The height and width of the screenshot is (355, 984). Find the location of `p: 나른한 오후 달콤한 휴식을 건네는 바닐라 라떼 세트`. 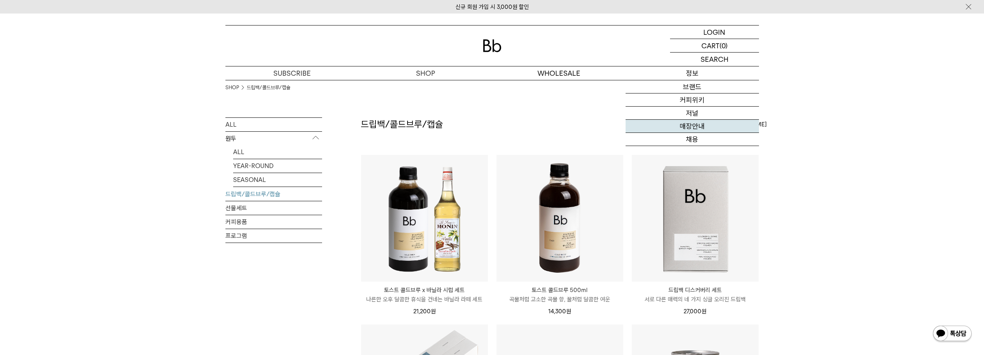

p: 나른한 오후 달콤한 휴식을 건네는 바닐라 라떼 세트 is located at coordinates (424, 300).